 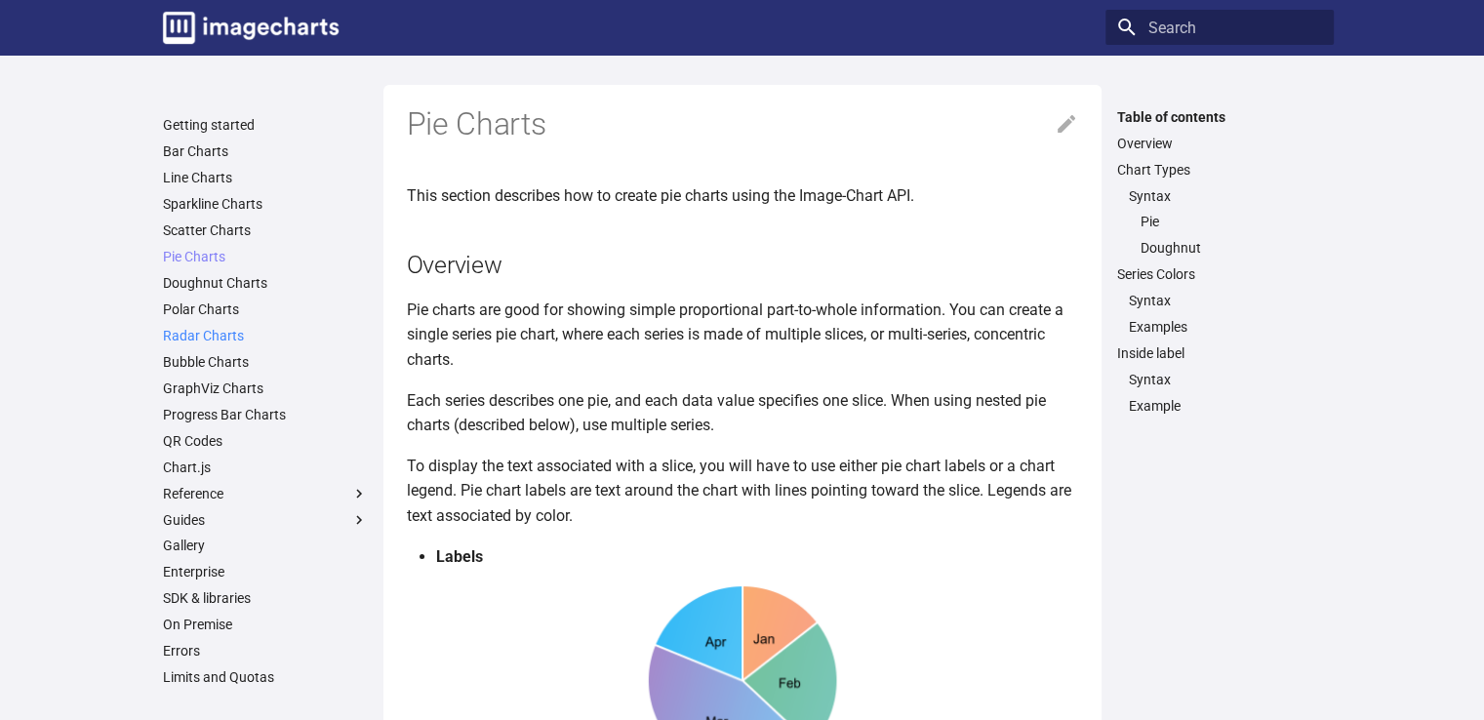 What do you see at coordinates (251, 27) in the screenshot?
I see `img: logo` at bounding box center [251, 27].